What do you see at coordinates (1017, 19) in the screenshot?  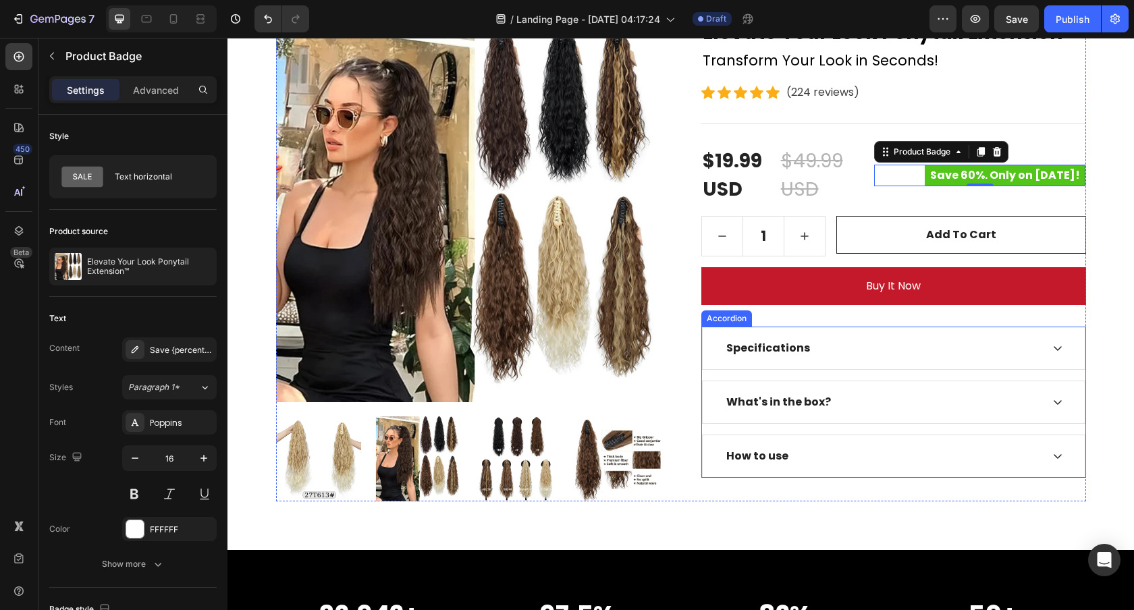 I see `span: Save` at bounding box center [1017, 19].